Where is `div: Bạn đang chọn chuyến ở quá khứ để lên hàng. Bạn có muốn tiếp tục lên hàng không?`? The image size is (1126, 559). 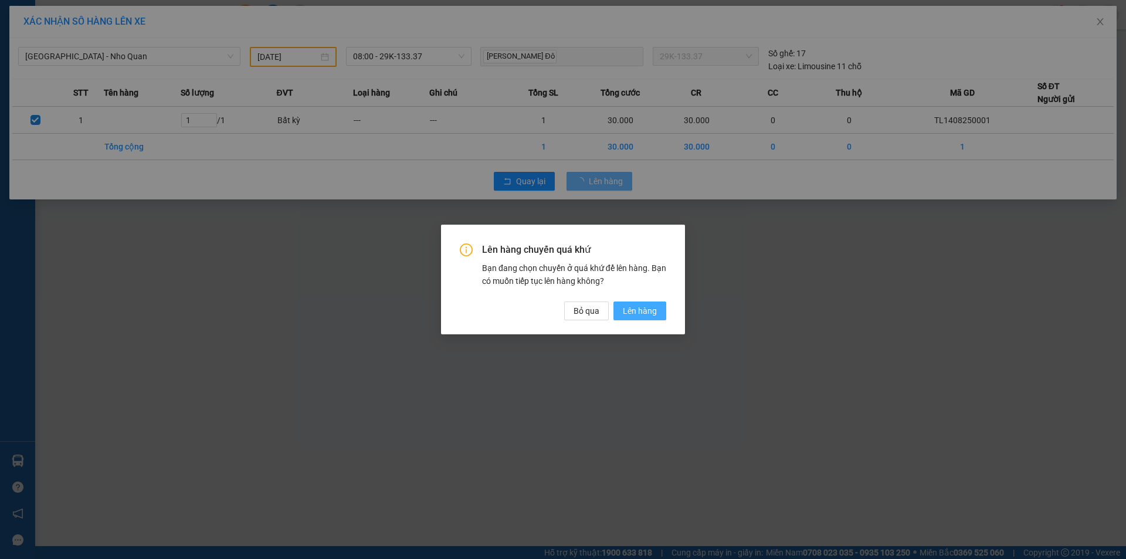
div: Bạn đang chọn chuyến ở quá khứ để lên hàng. Bạn có muốn tiếp tục lên hàng không? is located at coordinates (574, 275).